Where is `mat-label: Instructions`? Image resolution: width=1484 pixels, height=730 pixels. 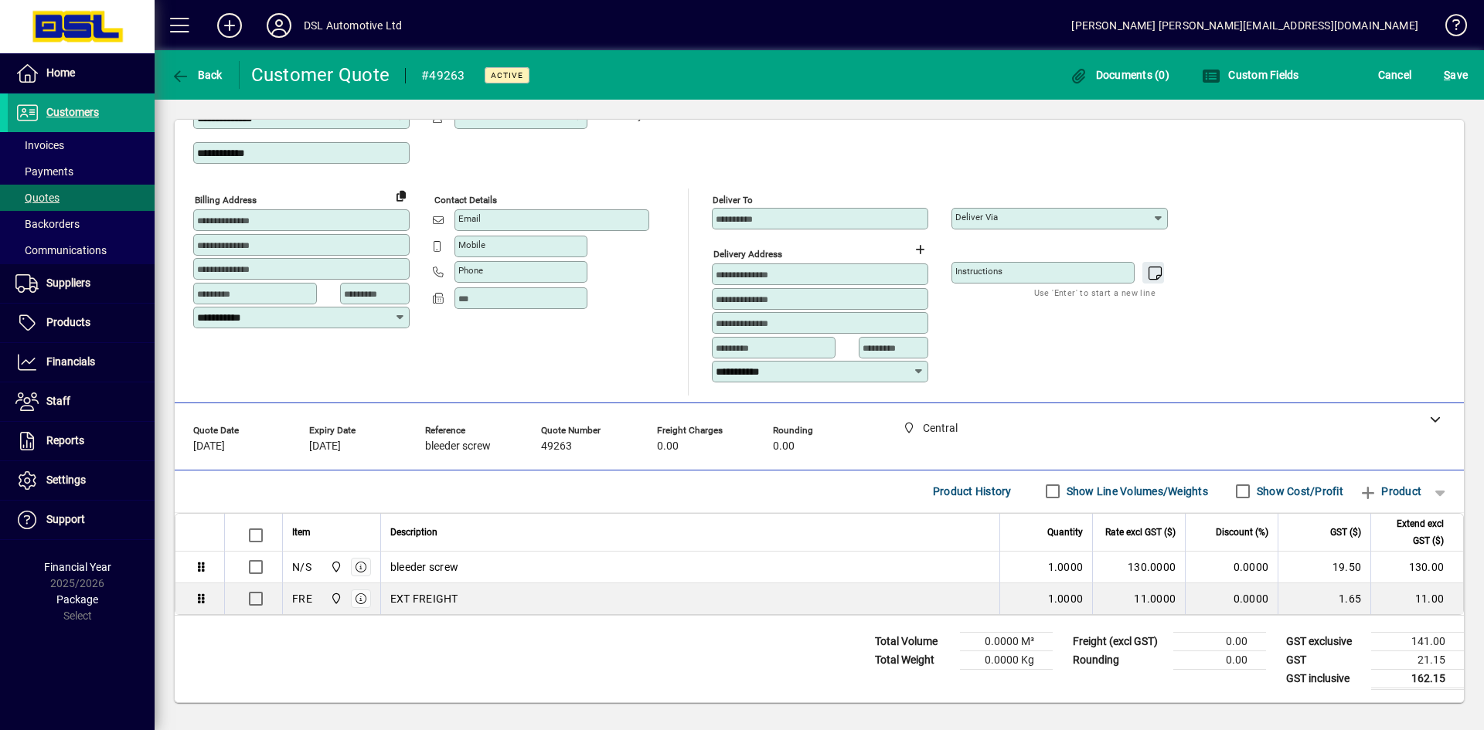 mat-label: Instructions is located at coordinates (978, 271).